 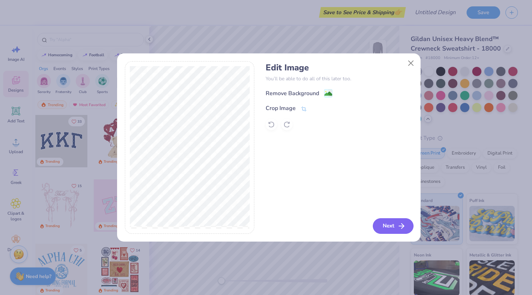 I want to click on button: Next, so click(x=393, y=226).